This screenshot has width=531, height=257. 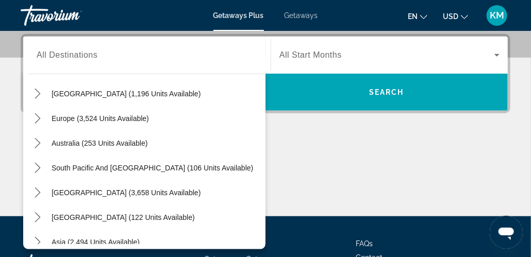 I want to click on input: Select destination, so click(x=147, y=56).